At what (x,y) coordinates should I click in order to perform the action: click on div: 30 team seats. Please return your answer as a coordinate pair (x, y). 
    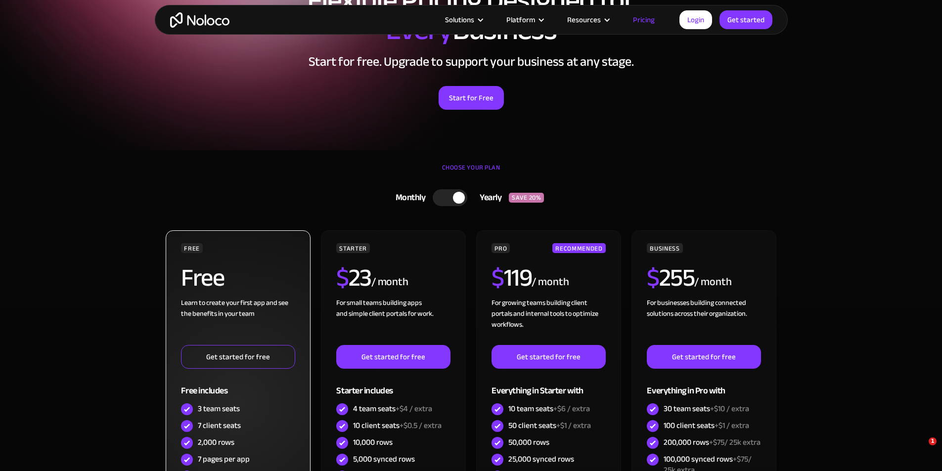
    Looking at the image, I should click on (706, 409).